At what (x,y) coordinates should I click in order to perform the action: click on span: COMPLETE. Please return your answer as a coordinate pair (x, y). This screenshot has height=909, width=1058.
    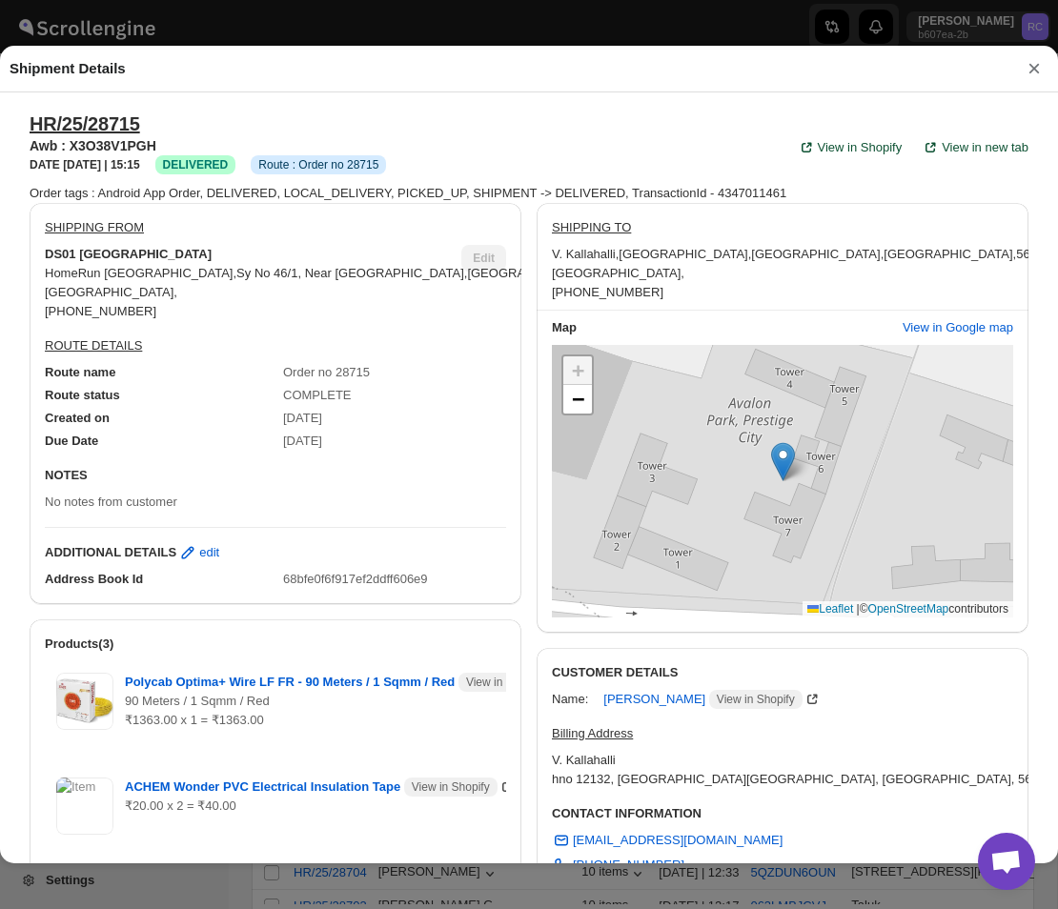
    Looking at the image, I should click on (317, 395).